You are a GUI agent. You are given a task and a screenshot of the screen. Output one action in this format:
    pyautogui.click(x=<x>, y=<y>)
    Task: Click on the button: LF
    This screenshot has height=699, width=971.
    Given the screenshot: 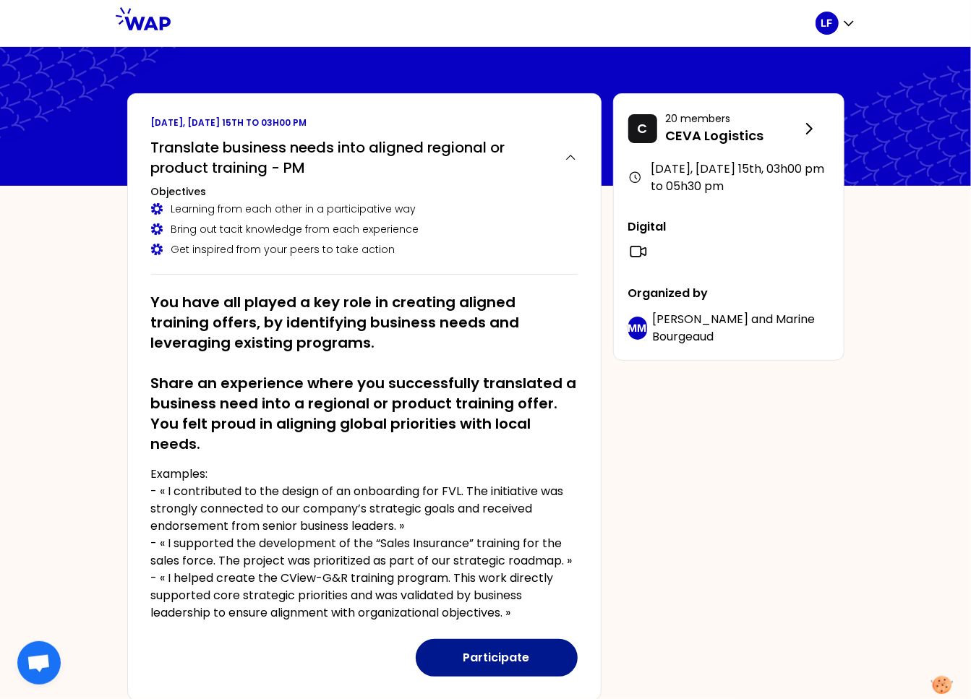 What is the action you would take?
    pyautogui.click(x=835, y=23)
    